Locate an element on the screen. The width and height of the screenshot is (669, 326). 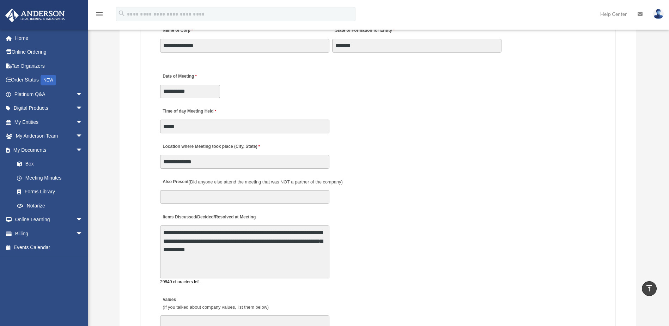
a: Meeting Minutes is located at coordinates (50, 178).